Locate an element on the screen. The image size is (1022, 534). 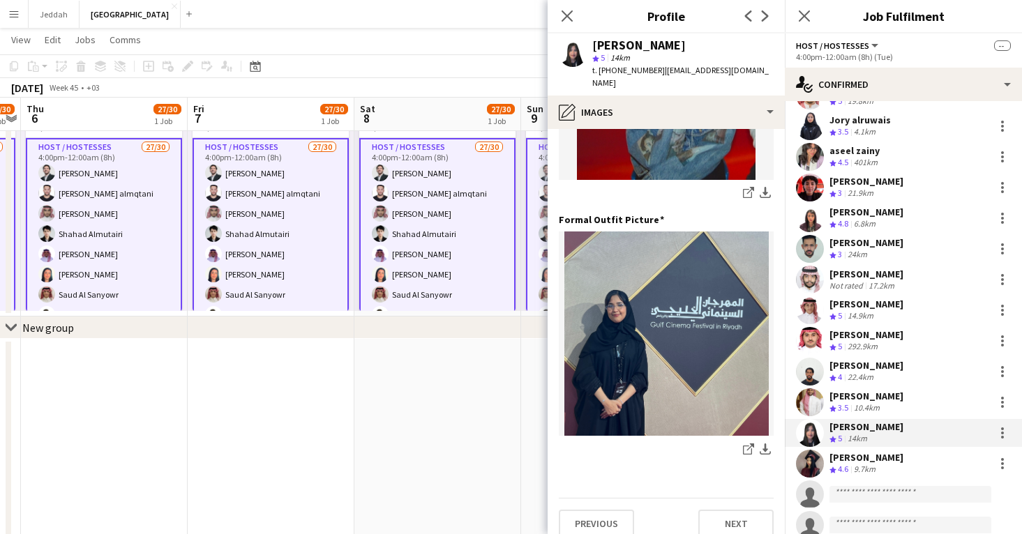
span: 4.5 is located at coordinates (842, 162).